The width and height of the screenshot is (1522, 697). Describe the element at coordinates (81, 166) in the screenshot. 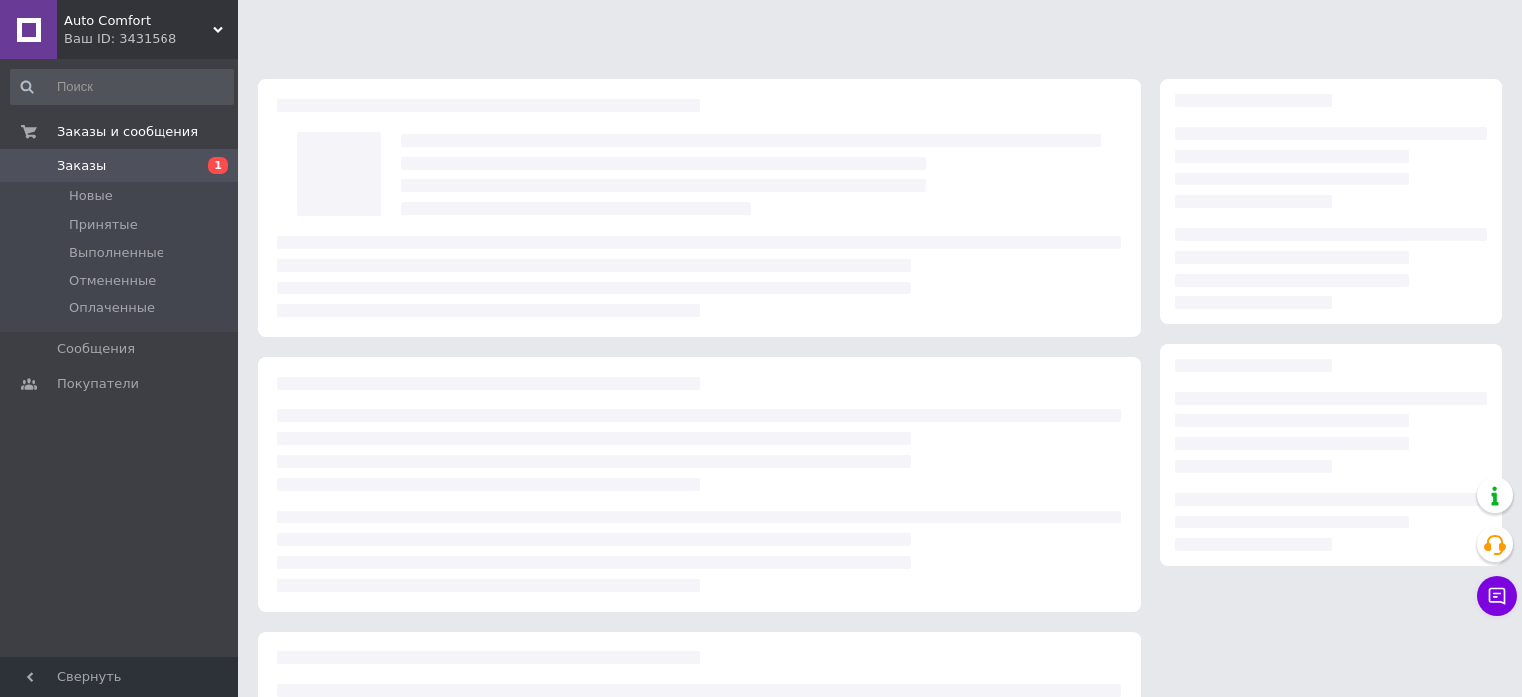

I see `span: Заказы` at that location.